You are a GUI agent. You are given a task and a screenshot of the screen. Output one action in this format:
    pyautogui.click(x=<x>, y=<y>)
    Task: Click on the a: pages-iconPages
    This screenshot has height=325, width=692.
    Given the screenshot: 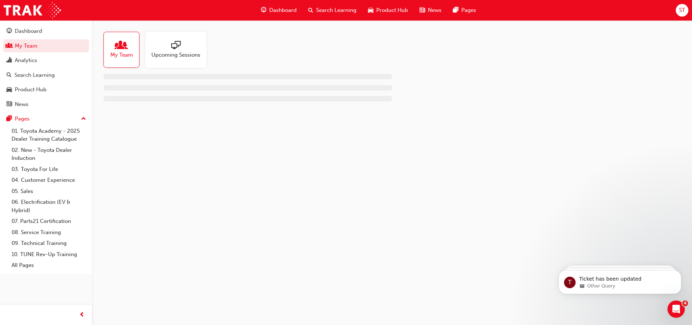 What is the action you would take?
    pyautogui.click(x=464, y=10)
    